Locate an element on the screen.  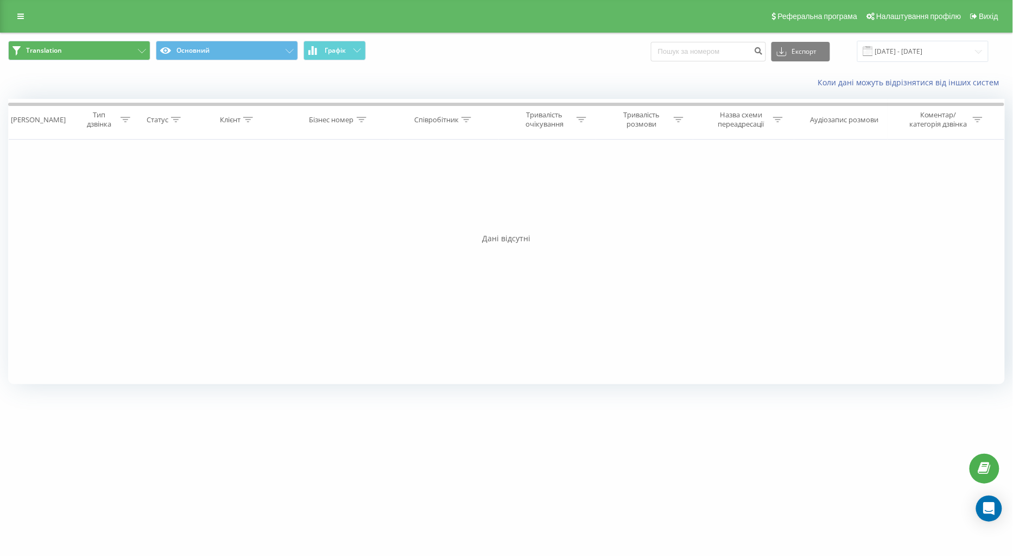
button: Експорт is located at coordinates (801, 52).